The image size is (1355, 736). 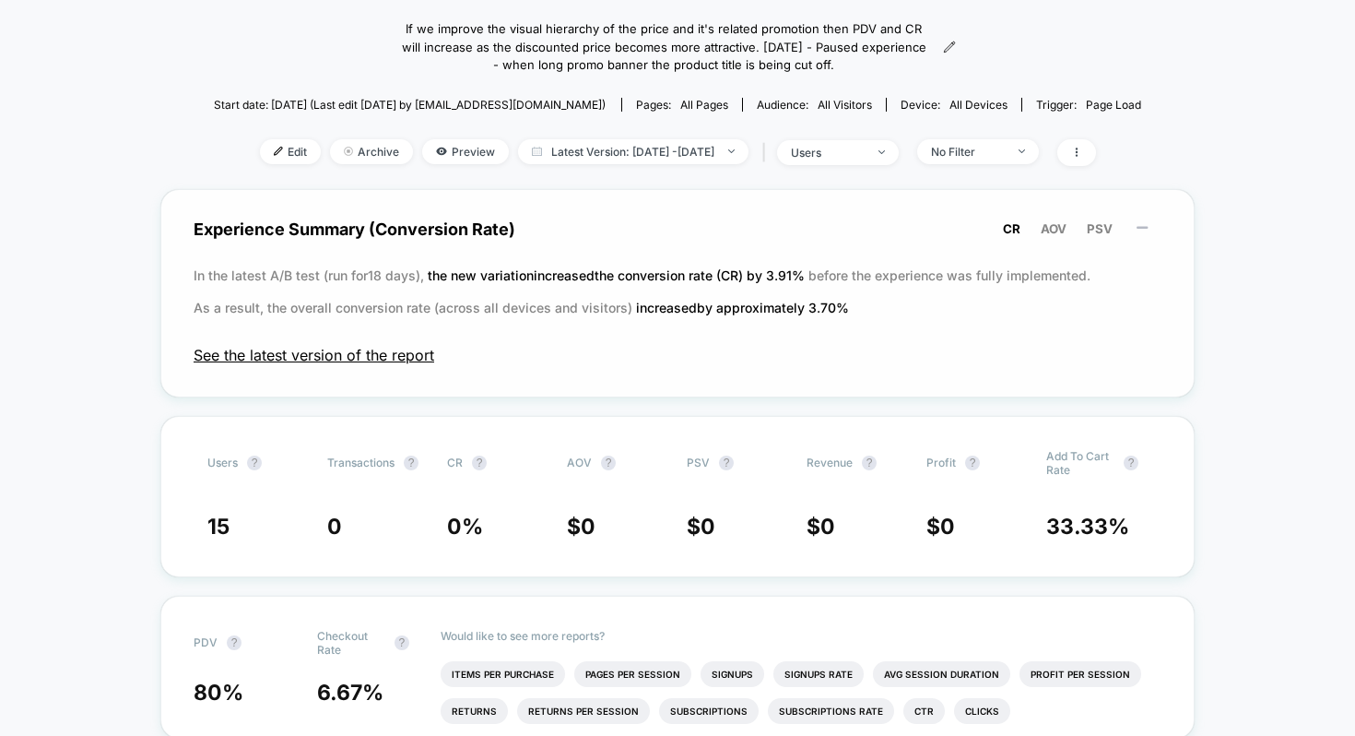 I want to click on span: All Visitors, so click(x=845, y=104).